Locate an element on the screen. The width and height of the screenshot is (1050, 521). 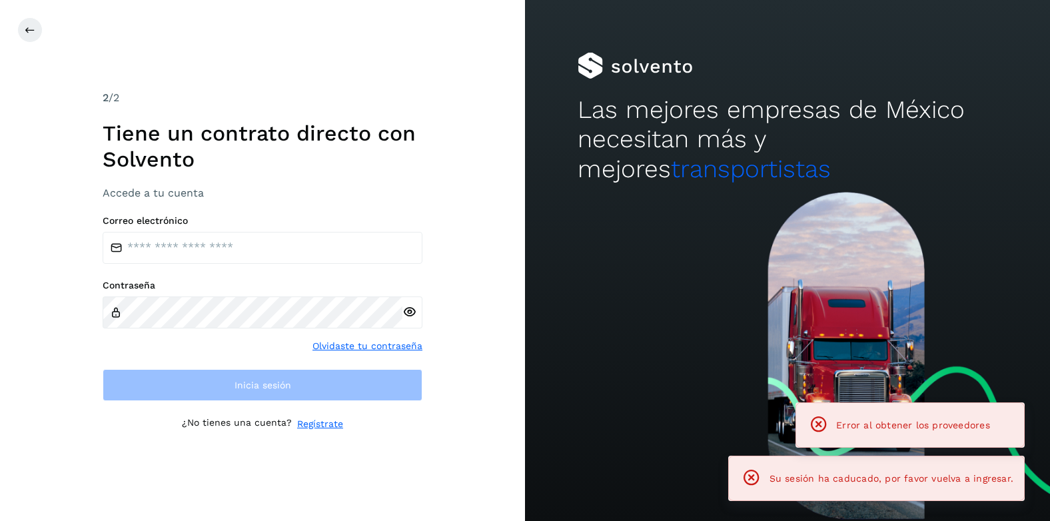
span: Su sesión ha caducado, por favor vuelva a ingresar. is located at coordinates (892, 478).